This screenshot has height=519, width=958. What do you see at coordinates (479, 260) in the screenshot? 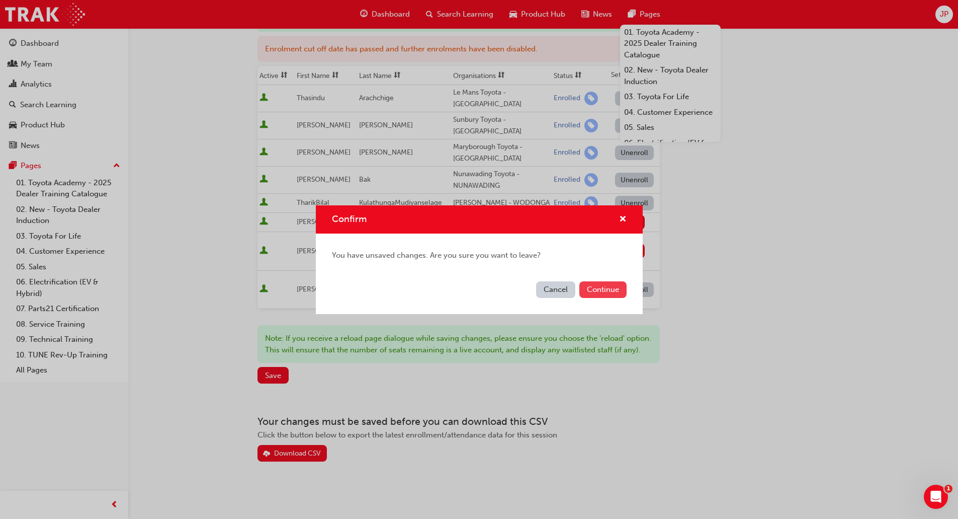
I see `div: Confirm` at bounding box center [479, 260].